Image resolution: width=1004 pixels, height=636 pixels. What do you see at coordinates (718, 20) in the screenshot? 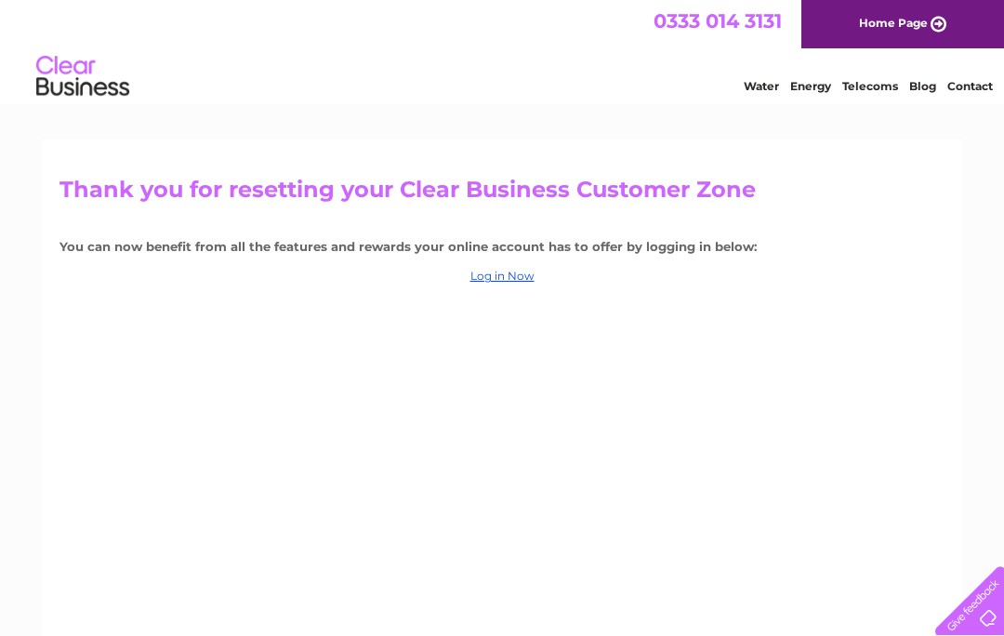
I see `span: 0333 014 3131` at bounding box center [718, 20].